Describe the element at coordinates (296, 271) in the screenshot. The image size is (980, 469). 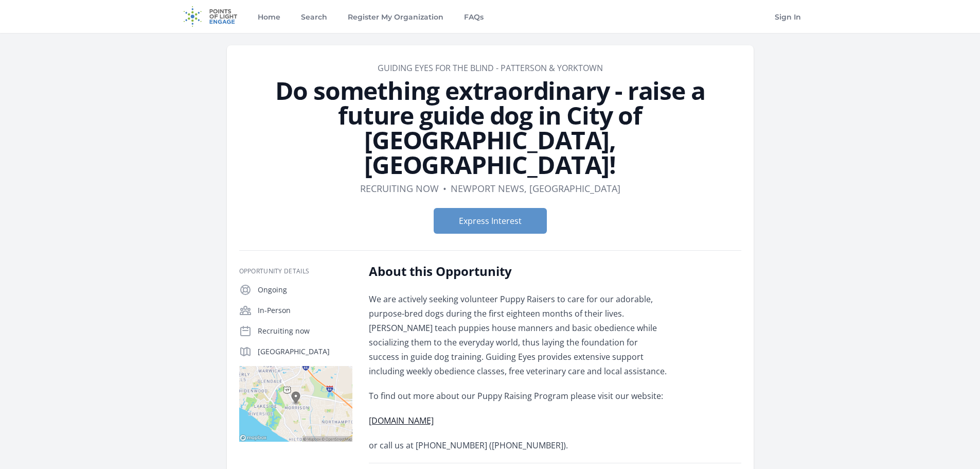
I see `h3: Opportunity Details` at that location.